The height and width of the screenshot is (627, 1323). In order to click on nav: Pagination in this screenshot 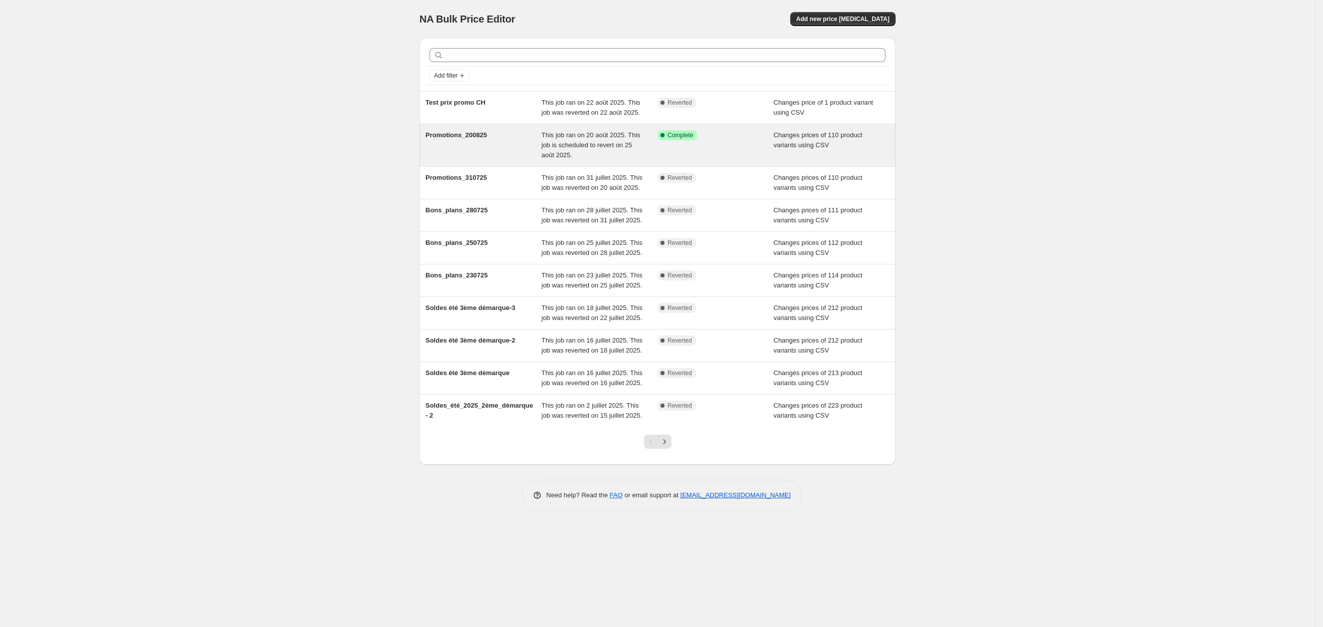, I will do `click(658, 442)`.